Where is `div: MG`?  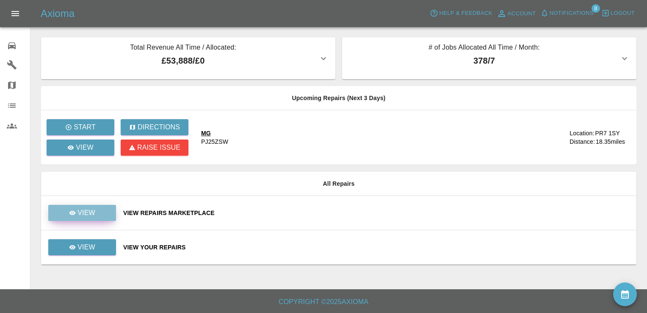 div: MG is located at coordinates (215, 133).